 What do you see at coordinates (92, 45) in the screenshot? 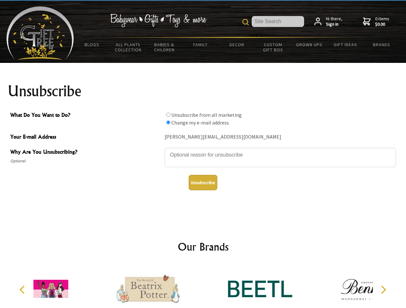
I see `a: BLOGS` at bounding box center [92, 45].